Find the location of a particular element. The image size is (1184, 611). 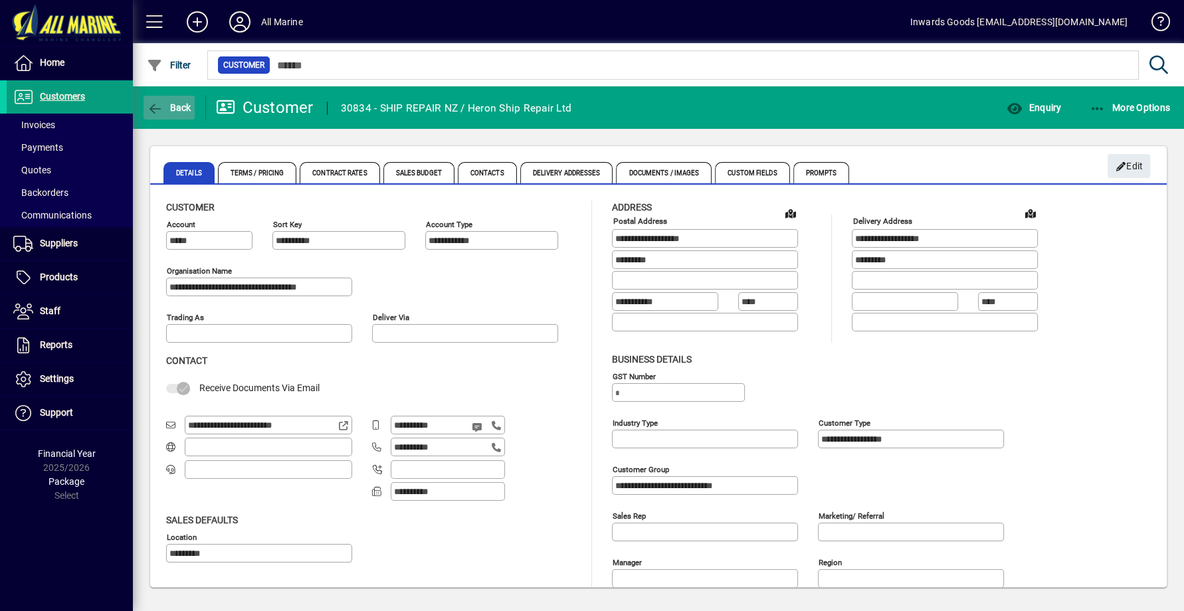

span: Staff is located at coordinates (50, 311).